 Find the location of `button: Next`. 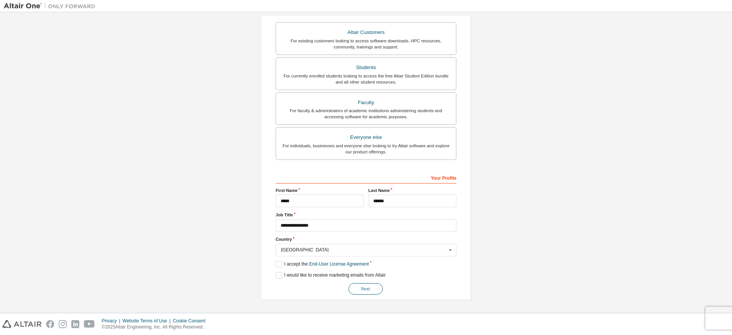

button: Next is located at coordinates (366, 289).